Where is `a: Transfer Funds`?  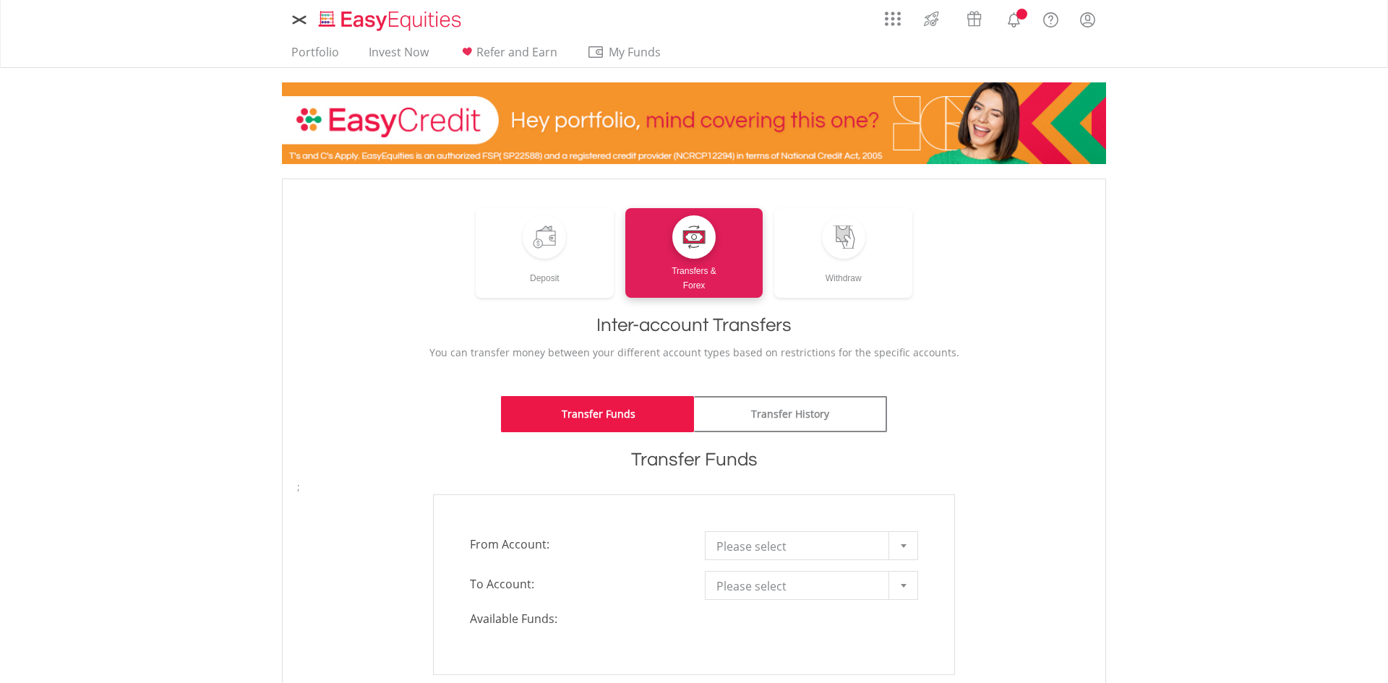
a: Transfer Funds is located at coordinates (597, 414).